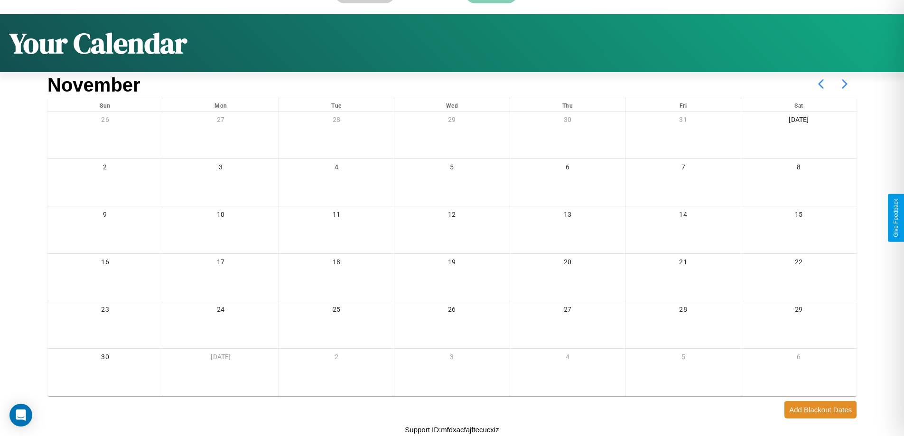 The image size is (904, 436). What do you see at coordinates (567, 104) in the screenshot?
I see `div: Thu` at bounding box center [567, 104].